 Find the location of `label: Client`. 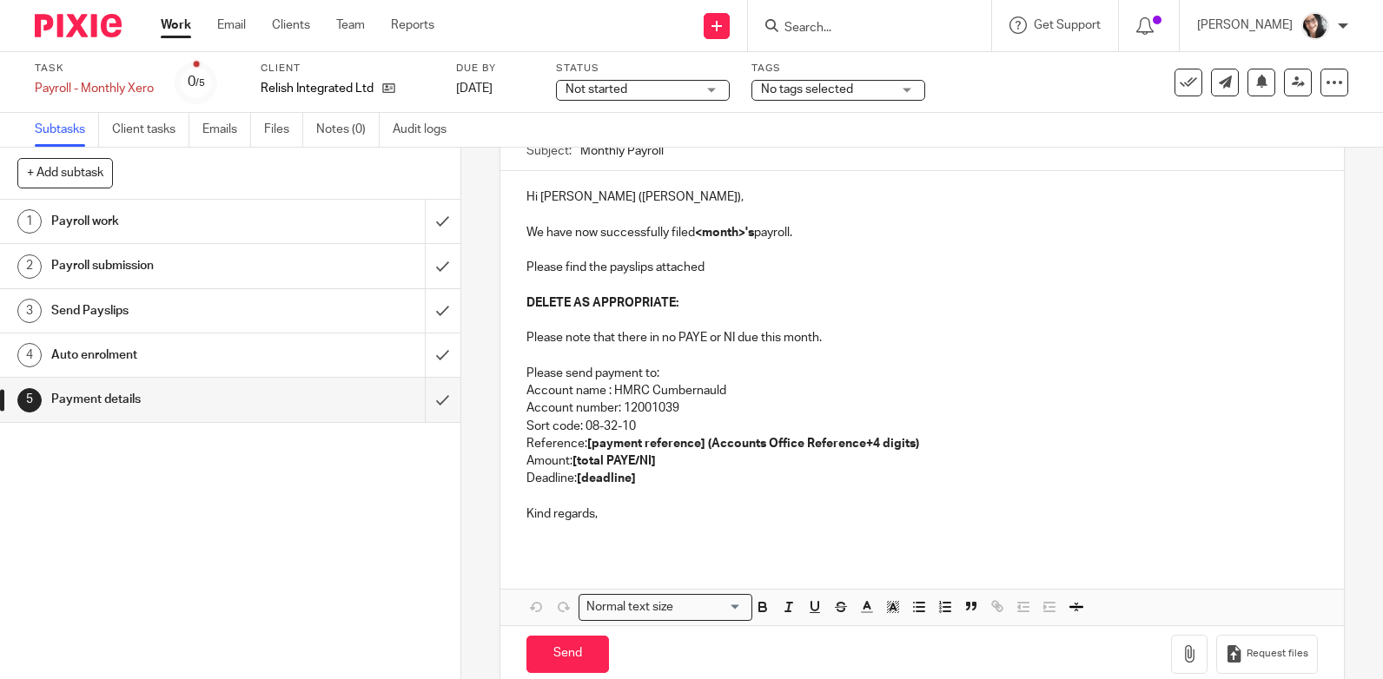

label: Client is located at coordinates (348, 69).